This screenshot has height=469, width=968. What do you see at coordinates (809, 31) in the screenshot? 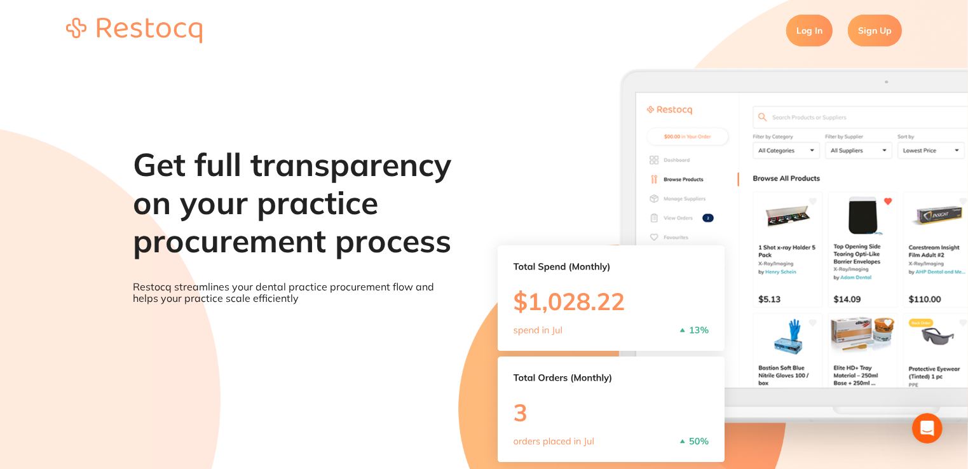
I see `a: Log In` at bounding box center [809, 31].